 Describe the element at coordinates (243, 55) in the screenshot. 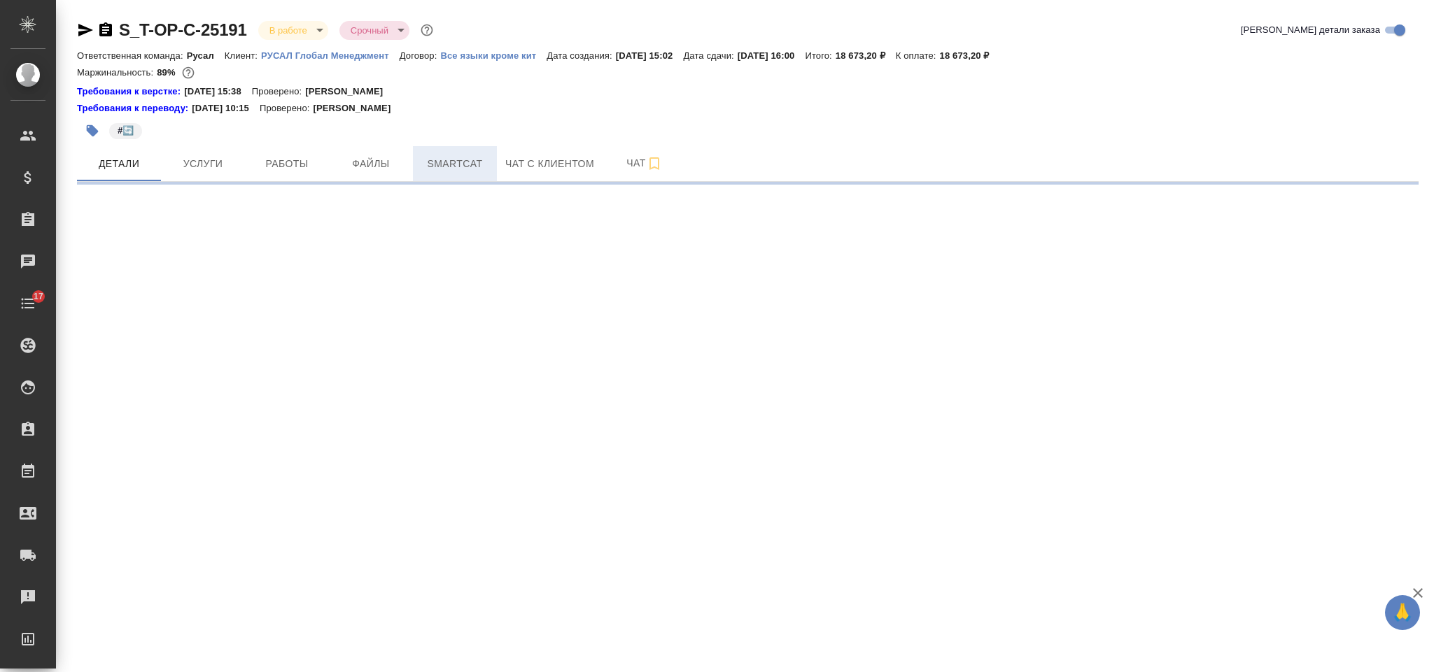

I see `p: Клиент:` at that location.